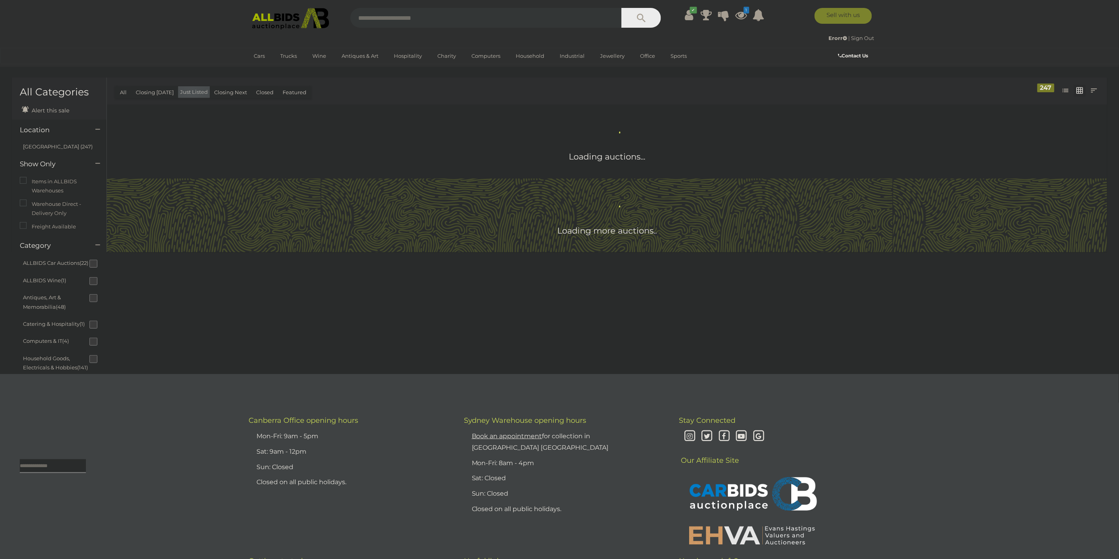  Describe the element at coordinates (123, 92) in the screenshot. I see `button: All` at that location.